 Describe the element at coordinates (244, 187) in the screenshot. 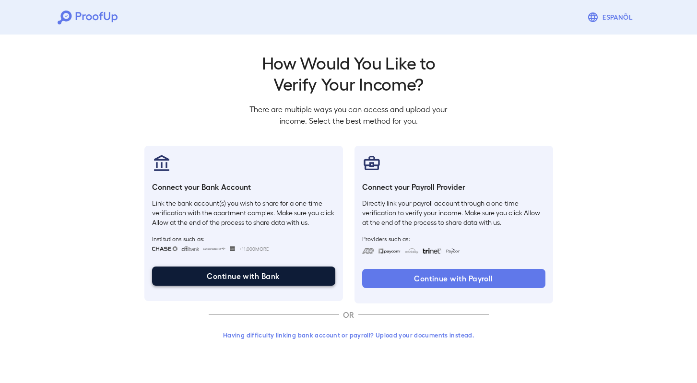

I see `h6: Connect your Bank Account` at that location.